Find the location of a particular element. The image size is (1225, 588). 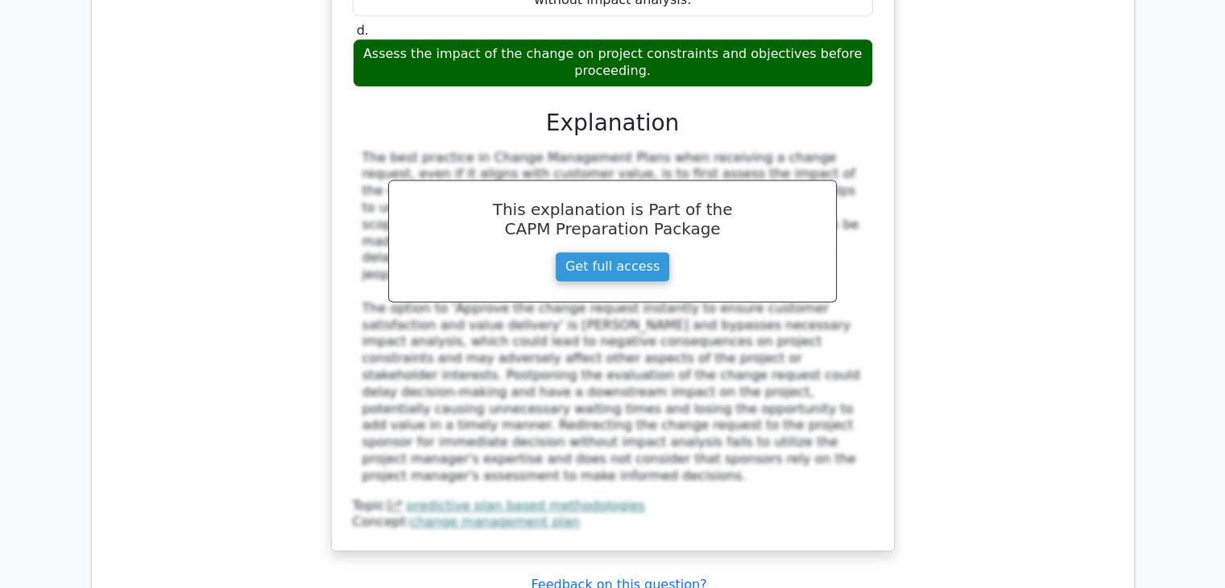

h3: Explanation is located at coordinates (613, 123).